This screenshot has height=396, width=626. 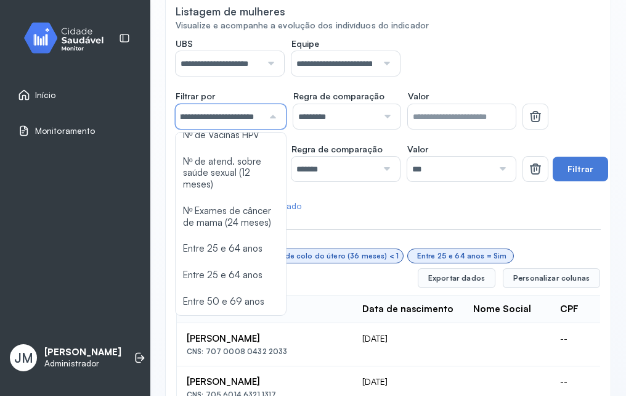 I want to click on div: Data de nascimento, so click(x=408, y=309).